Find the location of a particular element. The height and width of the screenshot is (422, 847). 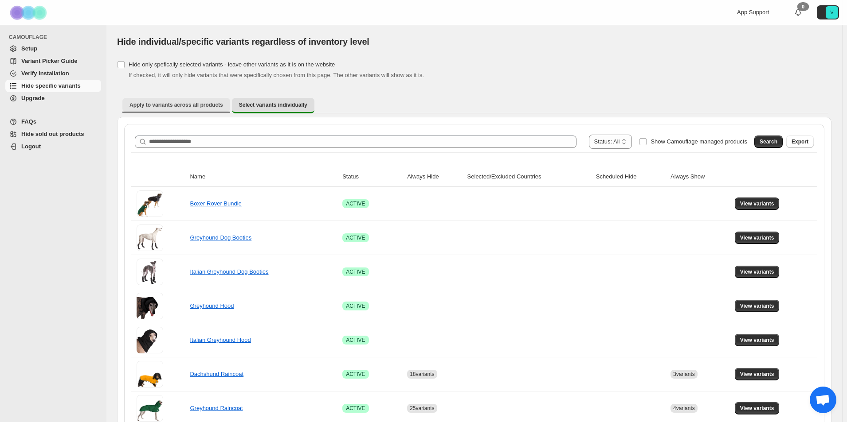

text: V is located at coordinates (832, 12).